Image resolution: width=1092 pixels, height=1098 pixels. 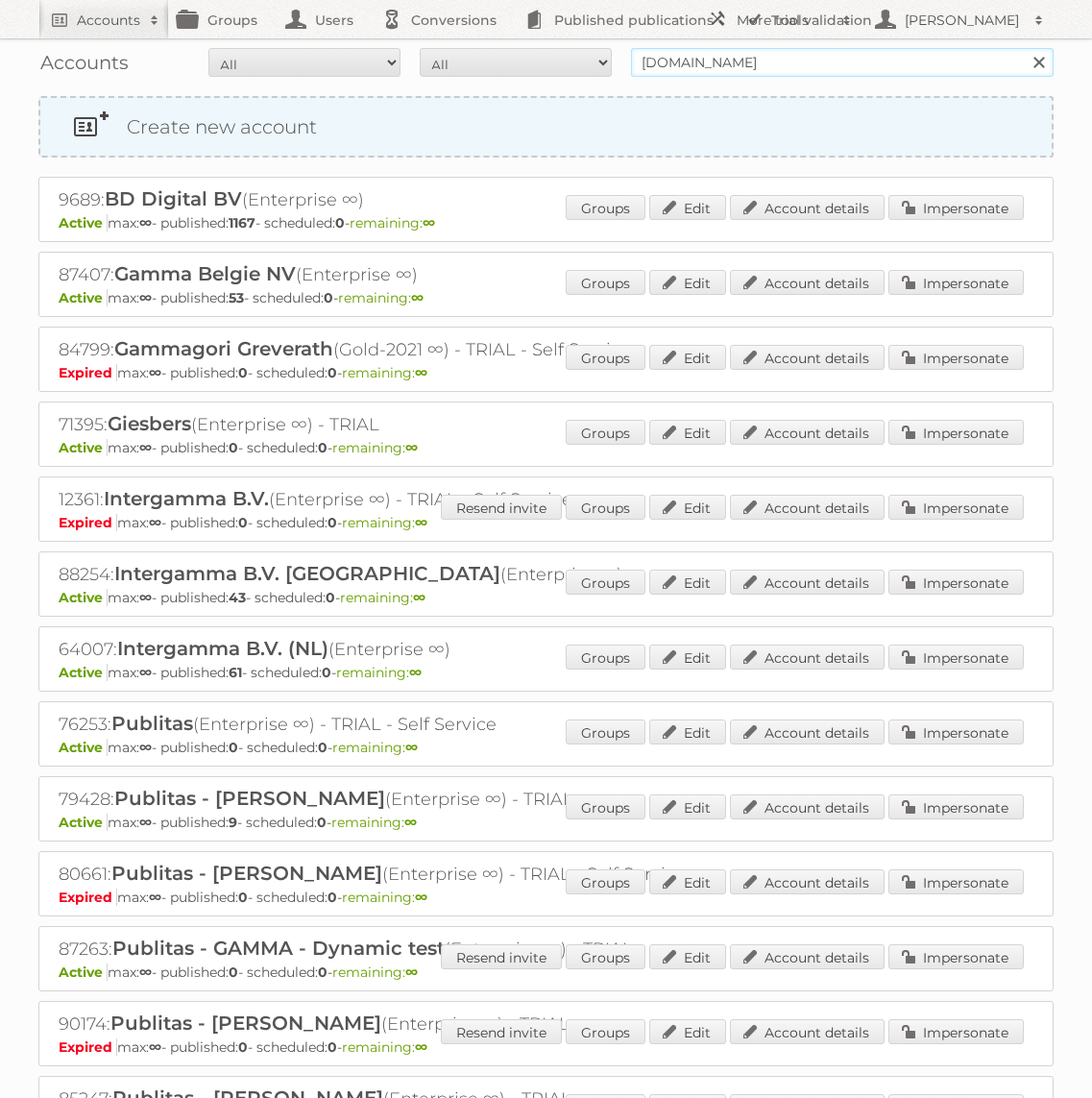 What do you see at coordinates (395, 275) in the screenshot?
I see `h2: 87407: (Enterprise ∞)` at bounding box center [395, 275].